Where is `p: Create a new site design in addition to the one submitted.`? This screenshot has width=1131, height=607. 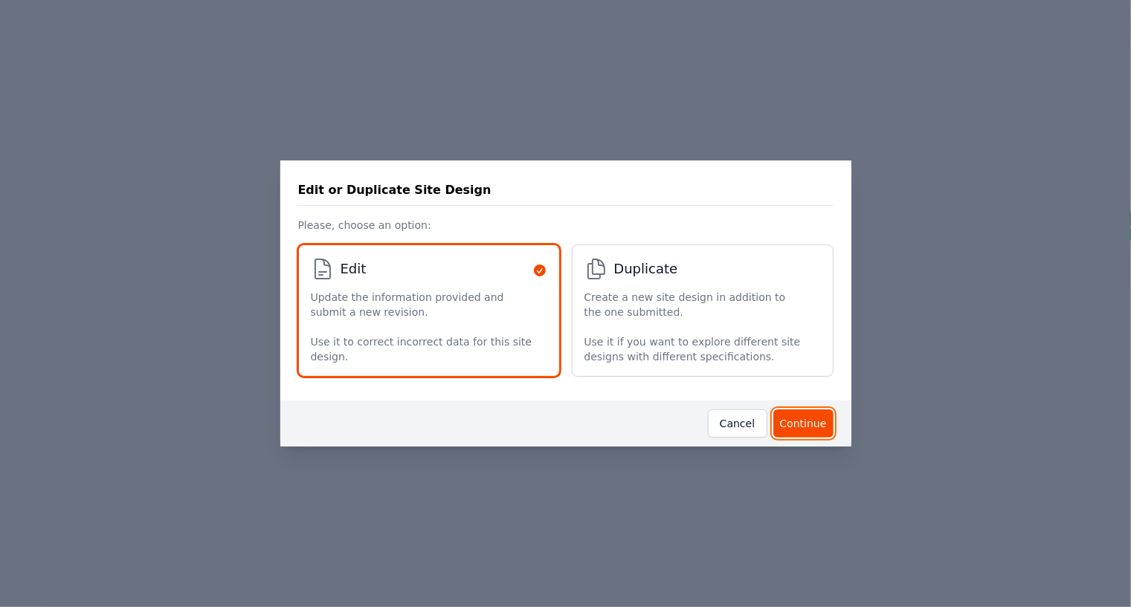
p: Create a new site design in addition to the one submitted. is located at coordinates (695, 305).